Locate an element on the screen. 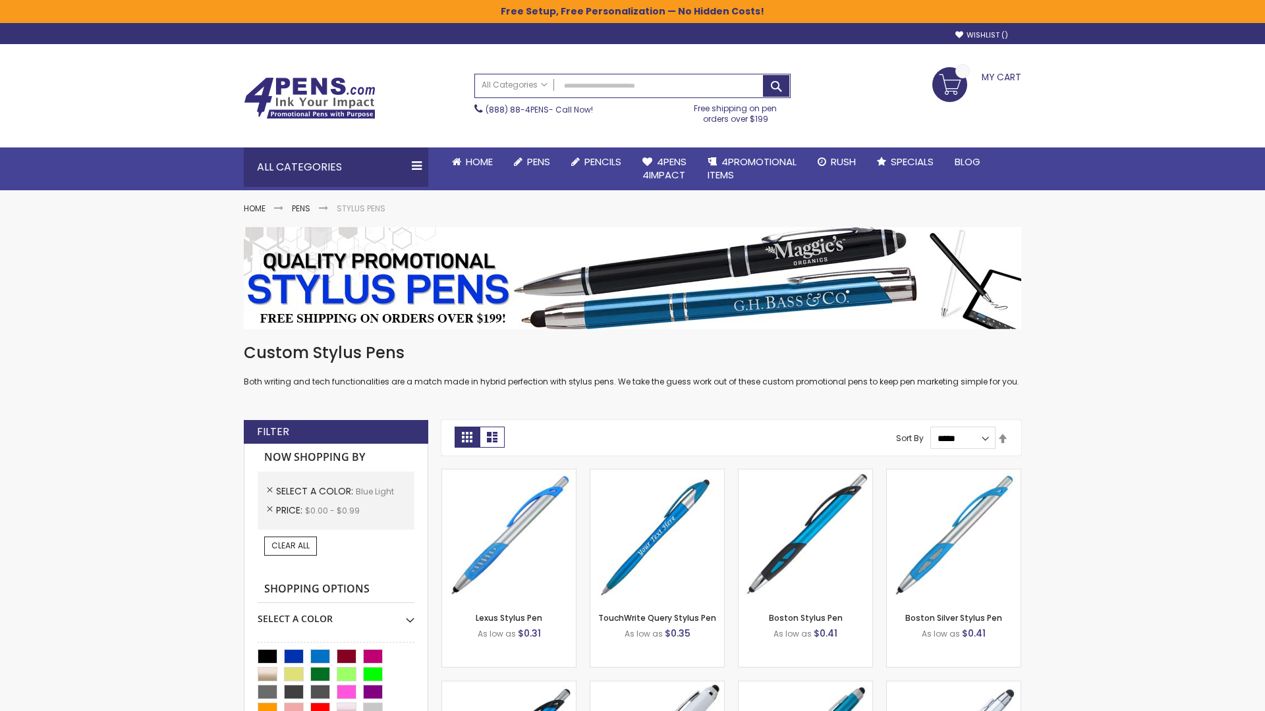  img: TouchWrite Query Stylus Pen-Blue Light is located at coordinates (657, 536).